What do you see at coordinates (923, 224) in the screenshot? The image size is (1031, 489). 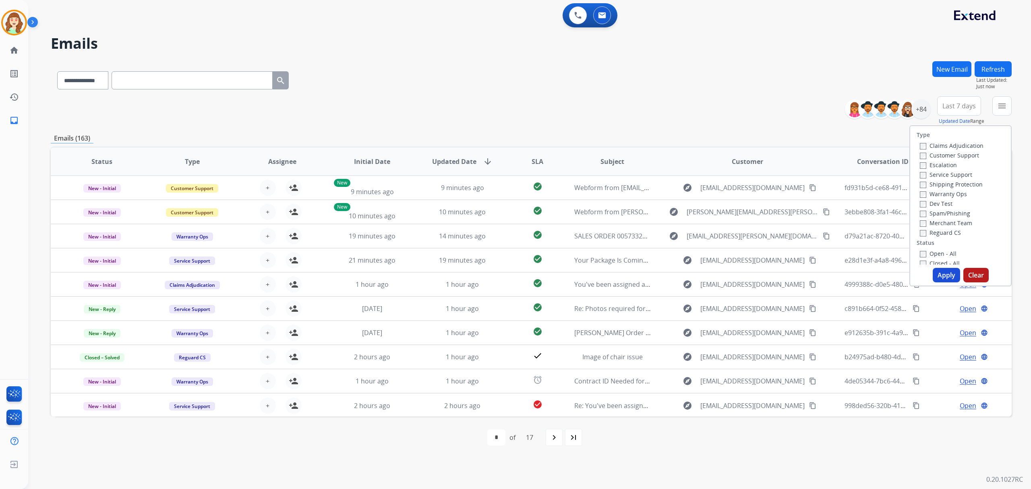 I see `input: Merchant Team` at bounding box center [923, 224].